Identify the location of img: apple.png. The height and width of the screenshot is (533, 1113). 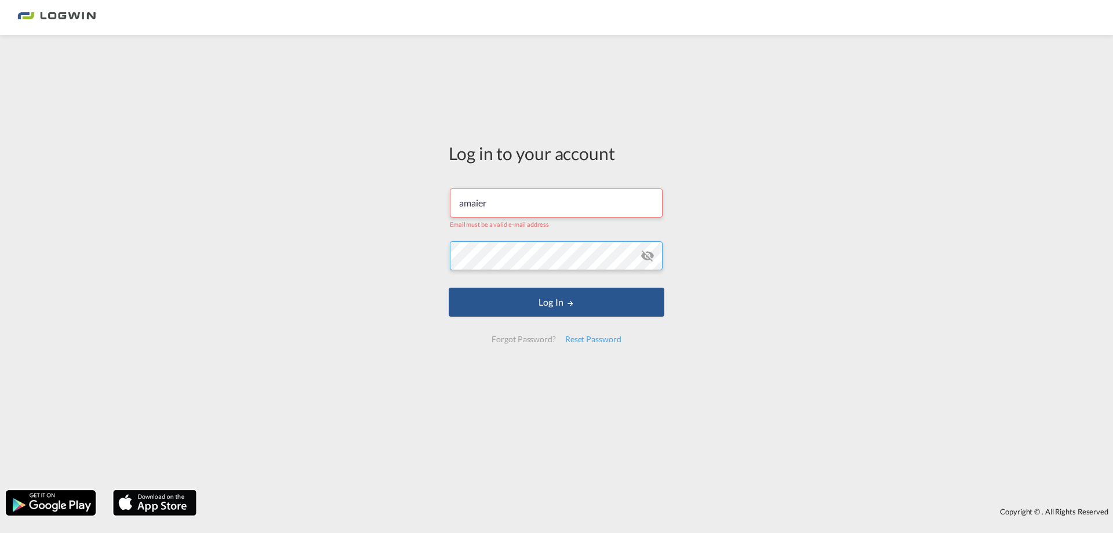
(155, 502).